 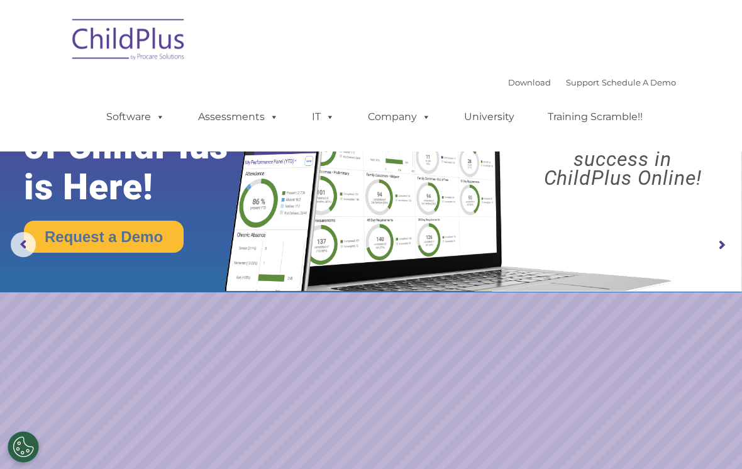 What do you see at coordinates (323, 117) in the screenshot?
I see `a: IT` at bounding box center [323, 117].